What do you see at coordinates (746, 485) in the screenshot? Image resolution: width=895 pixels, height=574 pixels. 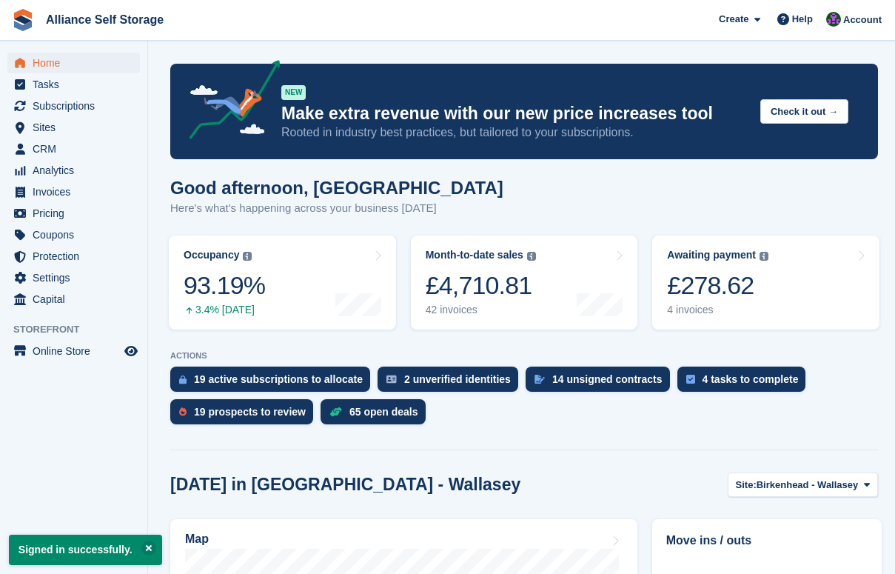 I see `span: Site:` at bounding box center [746, 485].